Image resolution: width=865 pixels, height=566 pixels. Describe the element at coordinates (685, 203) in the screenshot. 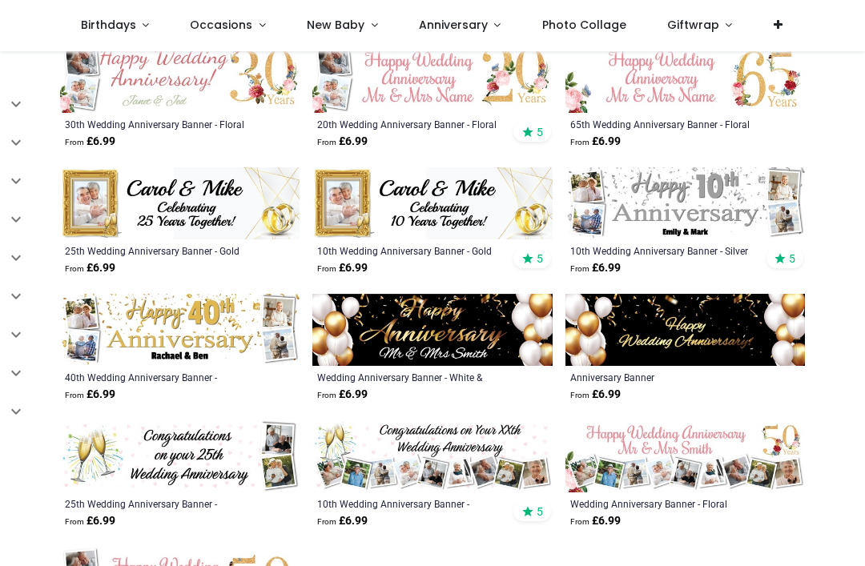

I see `img: Personalised 10th Wedding Anniversary Banner - Silver Party Design - Custom Text & 4 Photo Upload` at that location.